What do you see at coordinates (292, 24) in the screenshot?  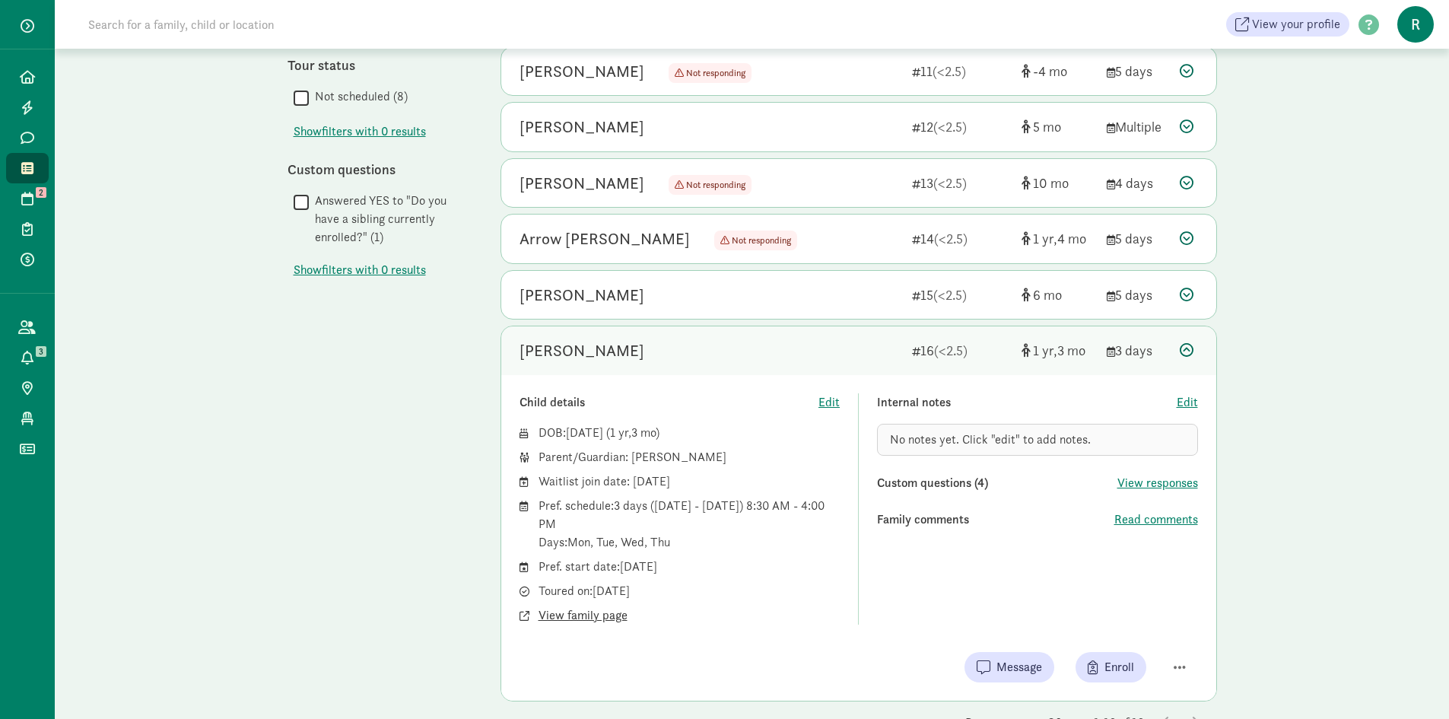 I see `input: Search for a family, child or location` at bounding box center [292, 24].